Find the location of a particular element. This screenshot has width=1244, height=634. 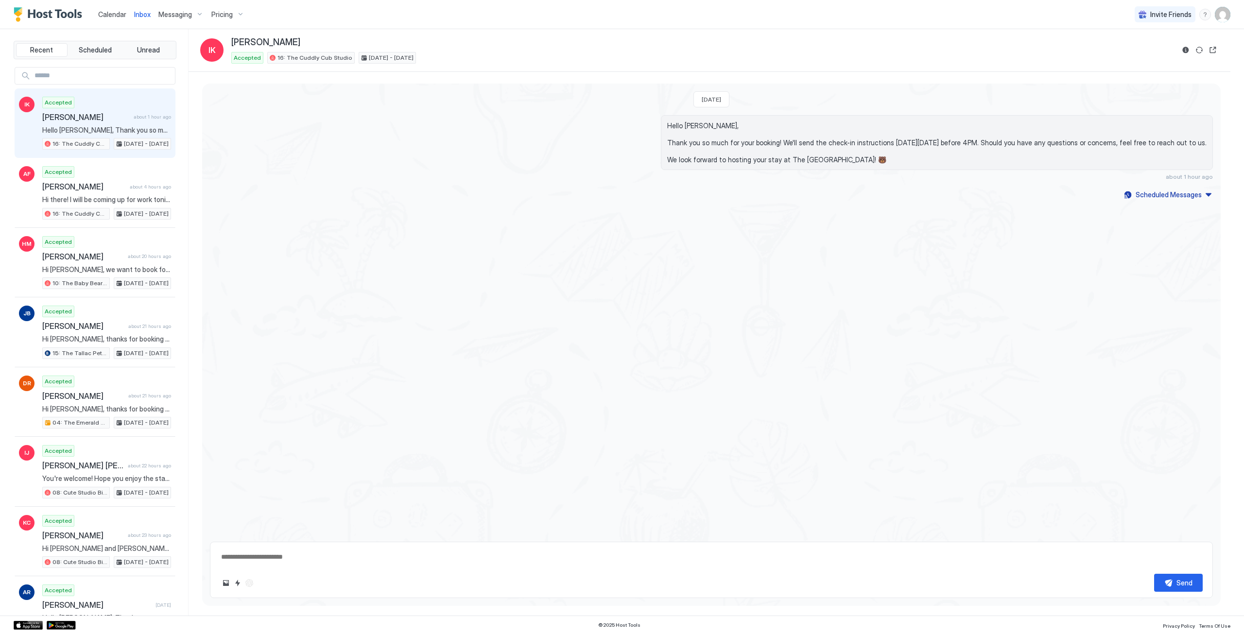

span: Terms Of Use is located at coordinates (1215, 626).